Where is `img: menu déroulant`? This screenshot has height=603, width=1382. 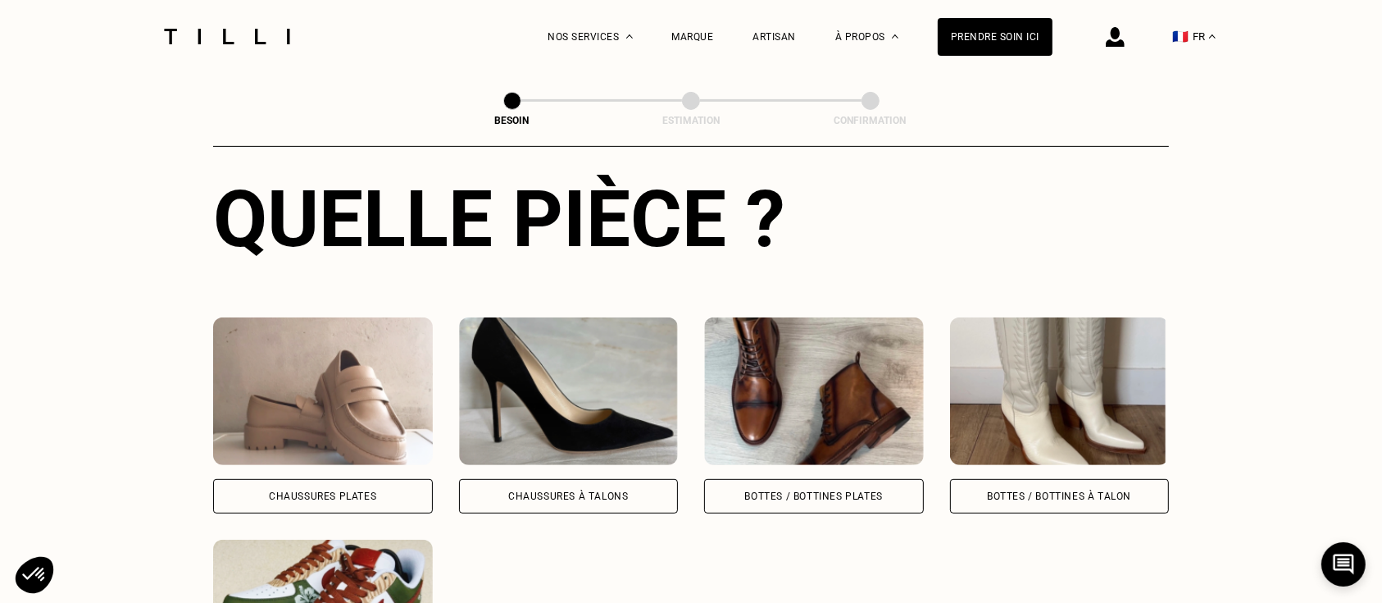 img: menu déroulant is located at coordinates (1213, 36).